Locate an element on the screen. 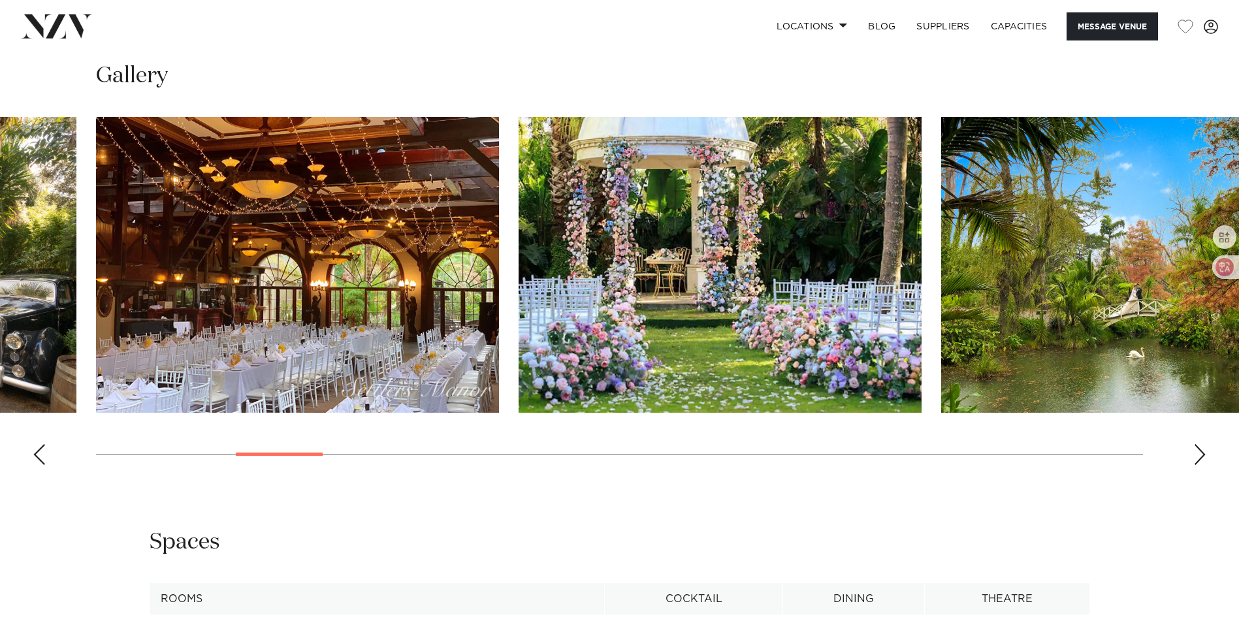 The width and height of the screenshot is (1239, 623). swiper-slide: 5 / 30 is located at coordinates (297, 265).